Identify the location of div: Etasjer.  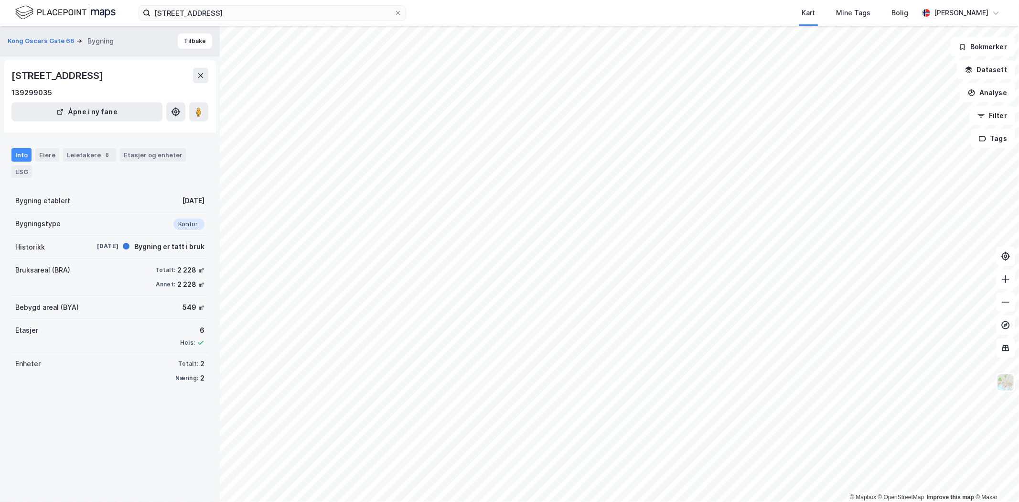
(27, 330).